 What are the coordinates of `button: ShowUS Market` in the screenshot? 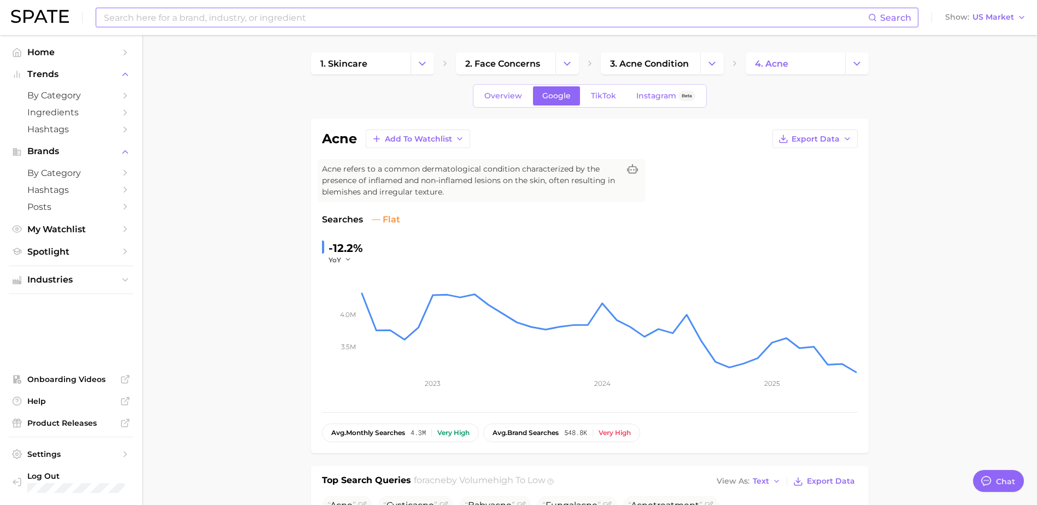 It's located at (985, 17).